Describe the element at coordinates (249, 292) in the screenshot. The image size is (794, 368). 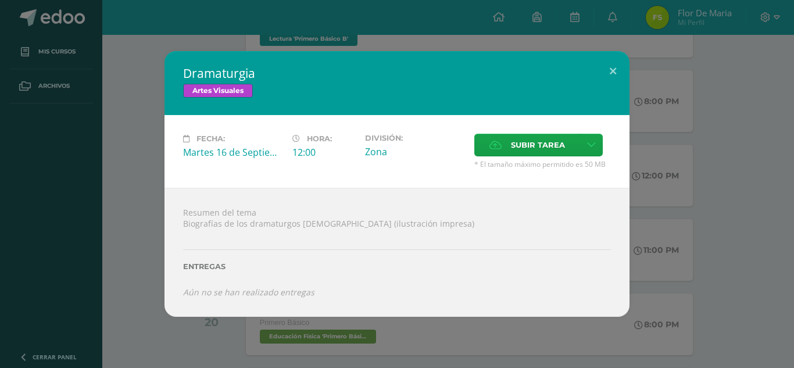
I see `i: Aún no se han realizado entregas` at that location.